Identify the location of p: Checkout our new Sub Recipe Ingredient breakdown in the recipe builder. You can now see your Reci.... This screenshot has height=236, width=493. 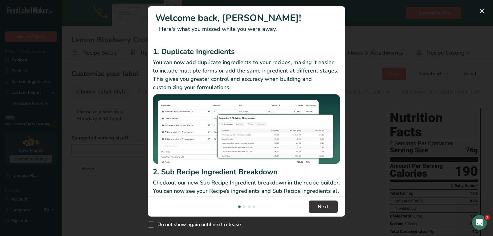
(246, 191).